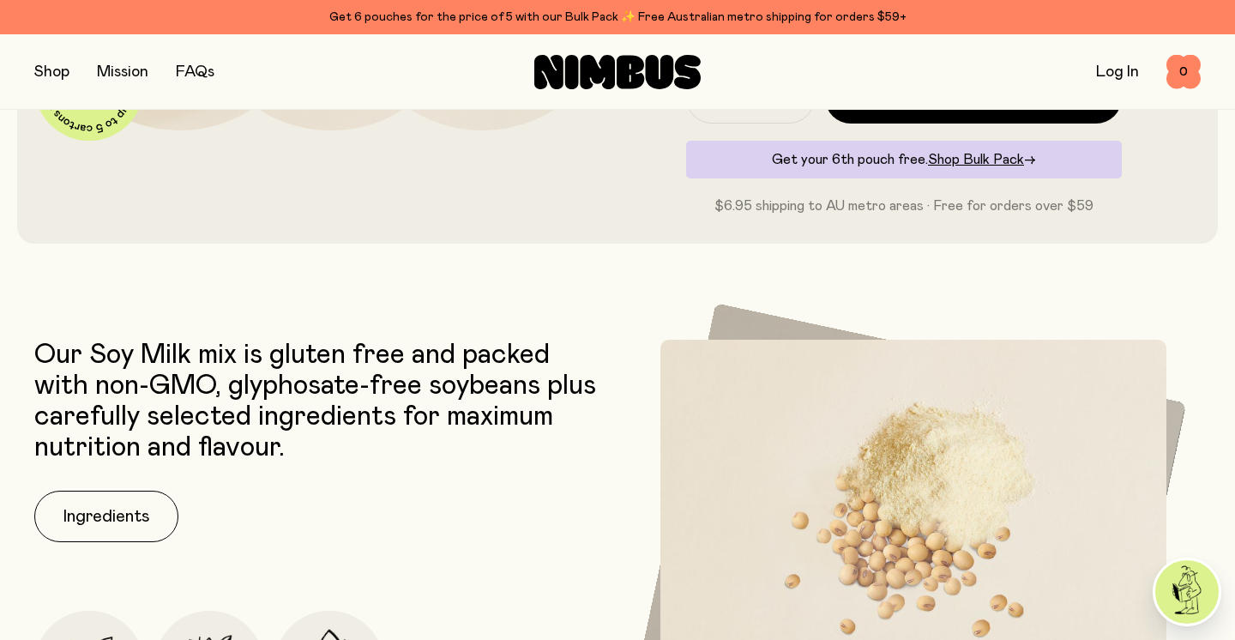 The width and height of the screenshot is (1235, 640). What do you see at coordinates (322, 401) in the screenshot?
I see `p: Our Soy Milk mix is gluten free and packed with non-GMO, glyphosate-free soybeans plus carefully ...` at bounding box center [322, 401].